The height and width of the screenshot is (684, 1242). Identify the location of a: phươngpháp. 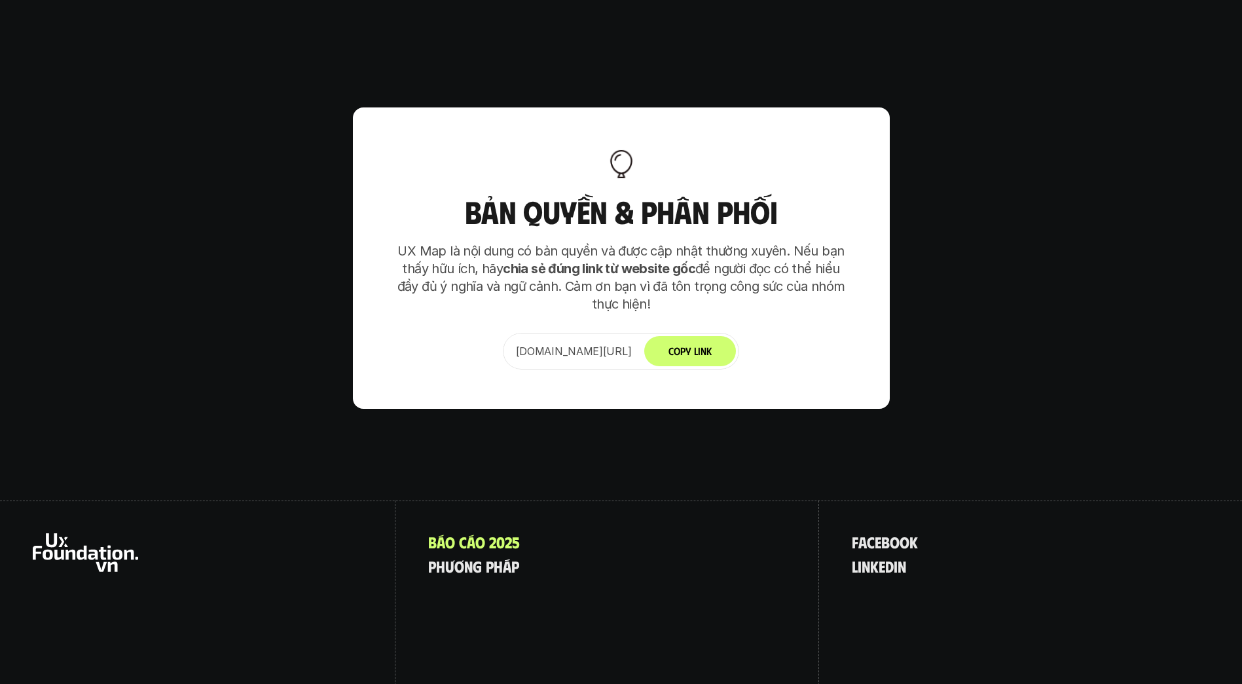
(473, 566).